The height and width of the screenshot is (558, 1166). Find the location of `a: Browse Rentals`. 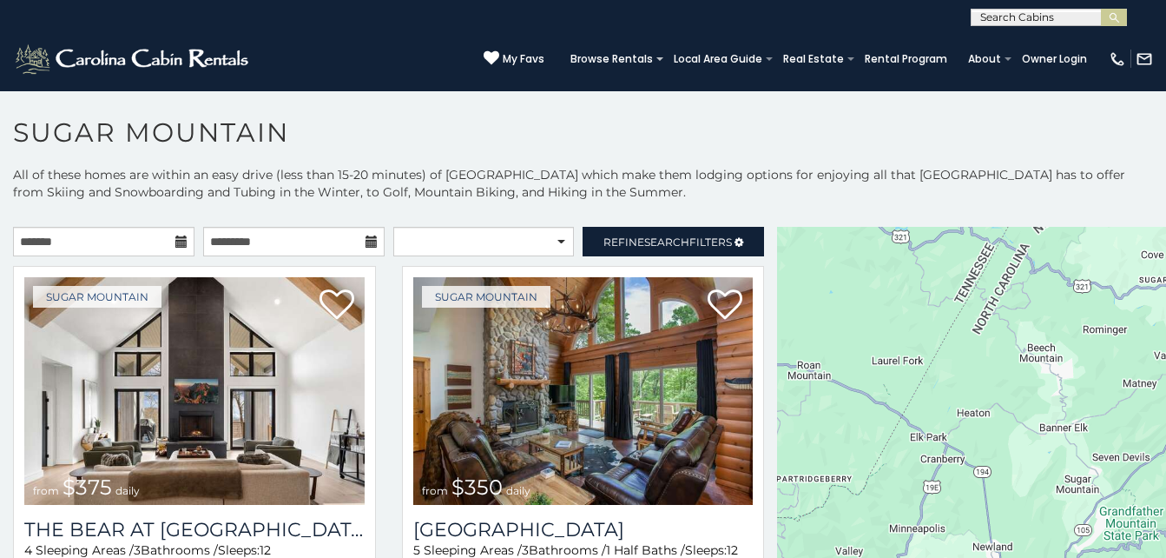

a: Browse Rentals is located at coordinates (611, 59).